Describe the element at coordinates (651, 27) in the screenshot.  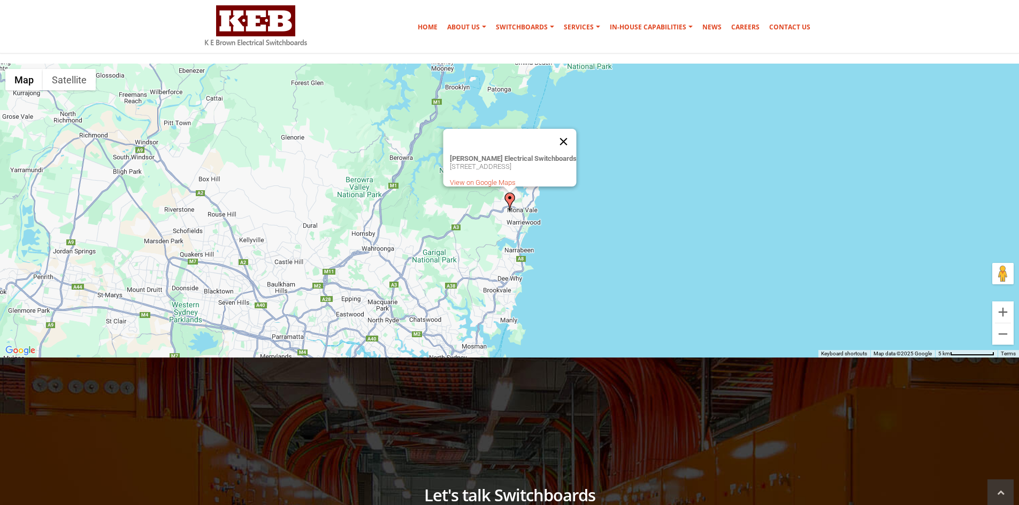
I see `a: In-house Capabilities` at that location.